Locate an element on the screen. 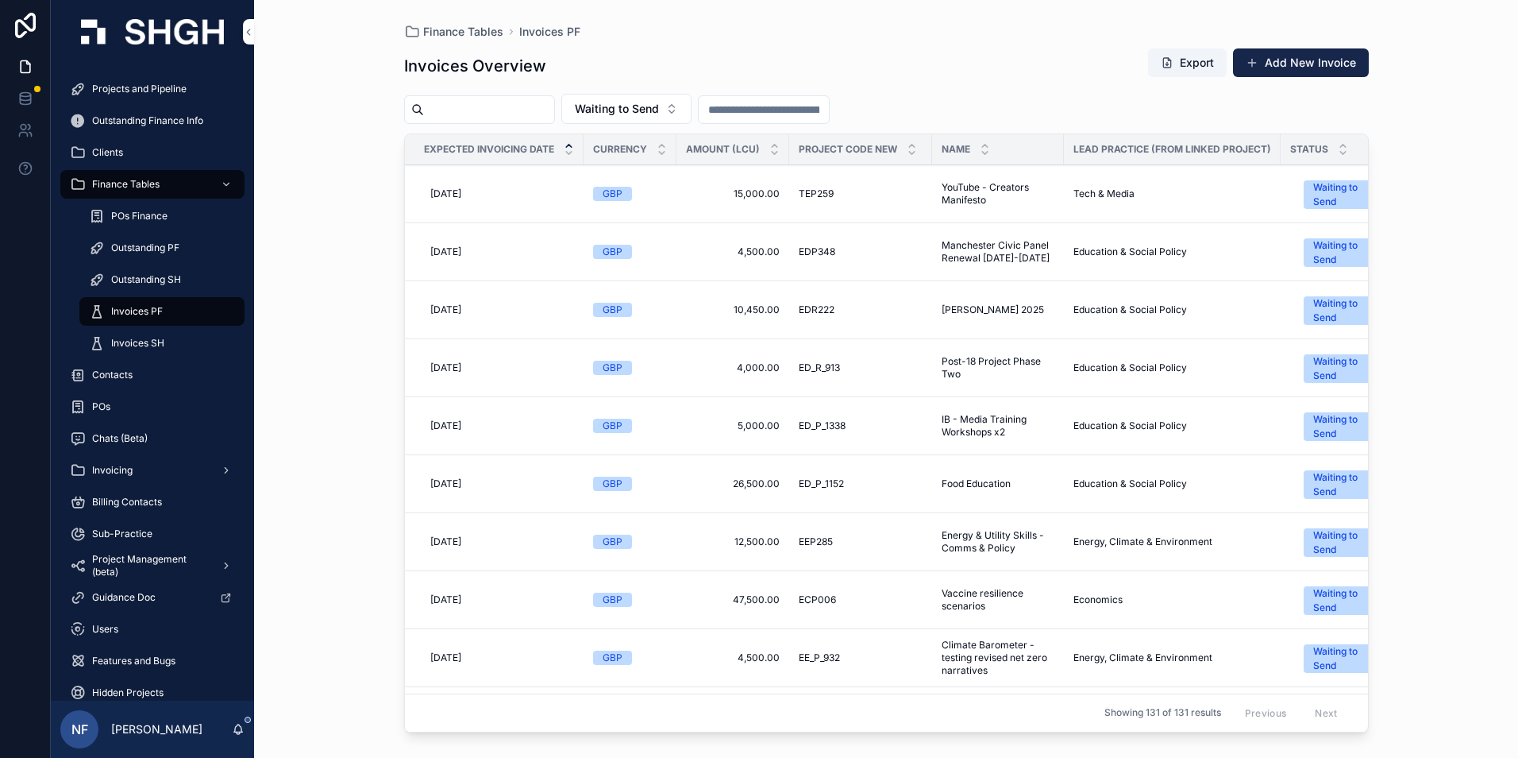 The width and height of the screenshot is (1518, 758). a: ECP006 is located at coordinates (861, 600).